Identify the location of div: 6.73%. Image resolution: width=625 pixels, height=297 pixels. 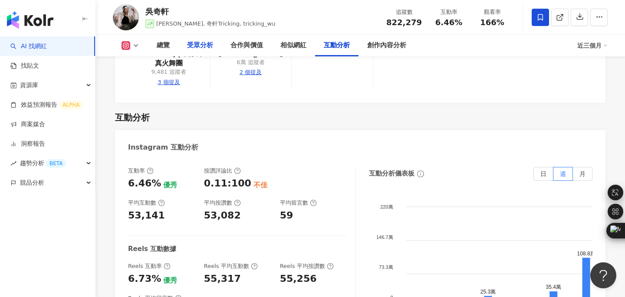
(145, 279).